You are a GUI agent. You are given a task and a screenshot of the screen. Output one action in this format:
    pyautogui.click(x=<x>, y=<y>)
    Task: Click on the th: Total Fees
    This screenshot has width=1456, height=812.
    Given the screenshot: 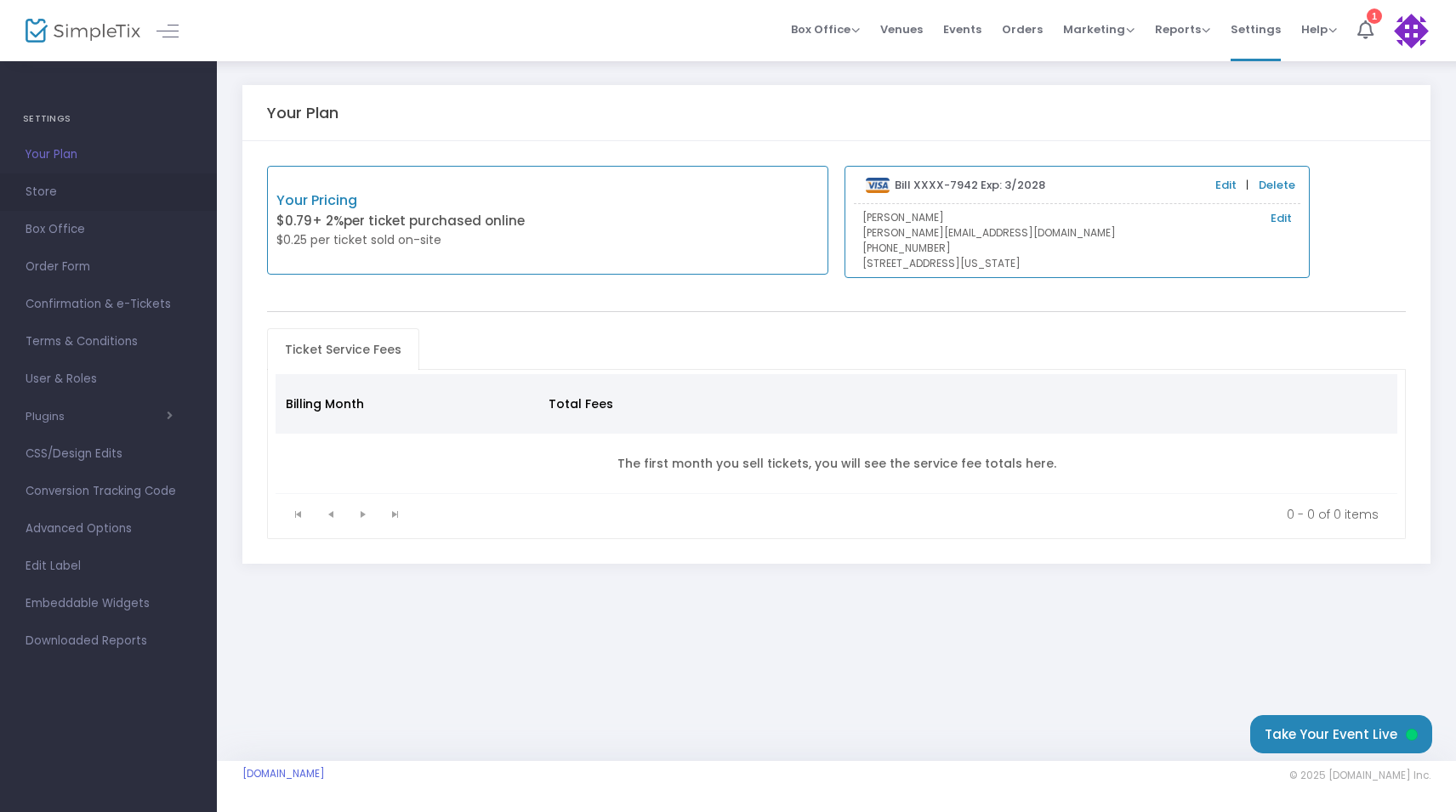 What is the action you would take?
    pyautogui.click(x=658, y=404)
    